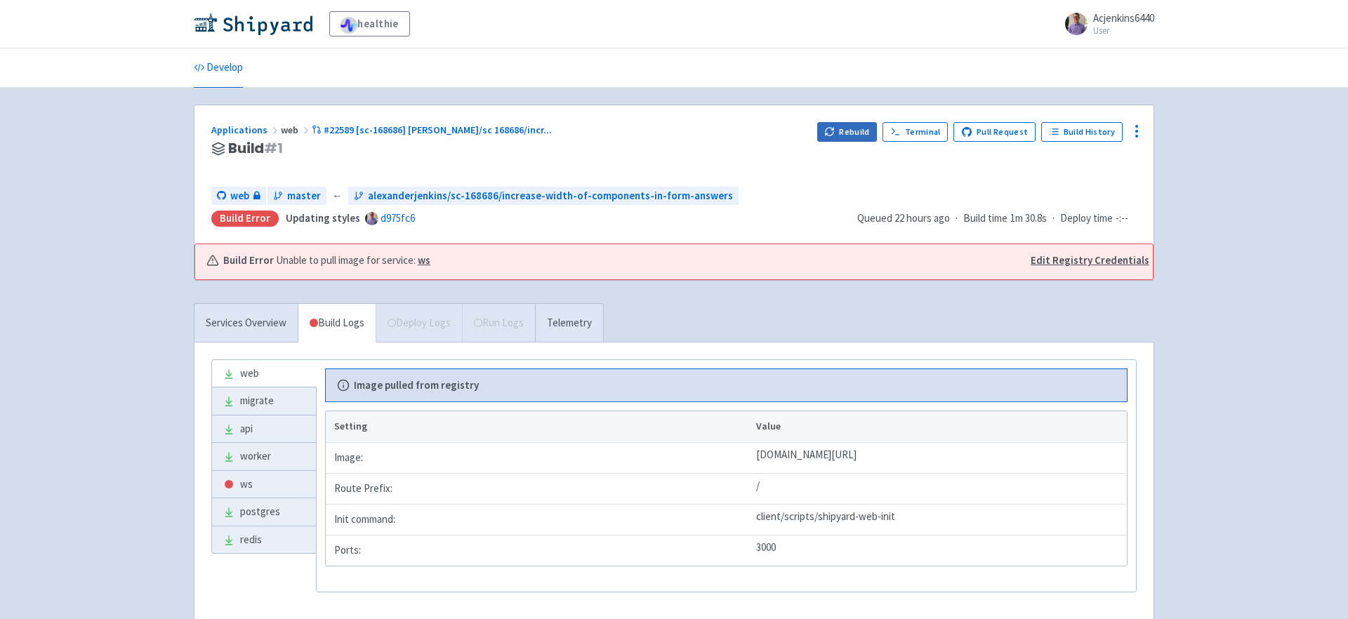  I want to click on span: Acjenkins6440, so click(1123, 18).